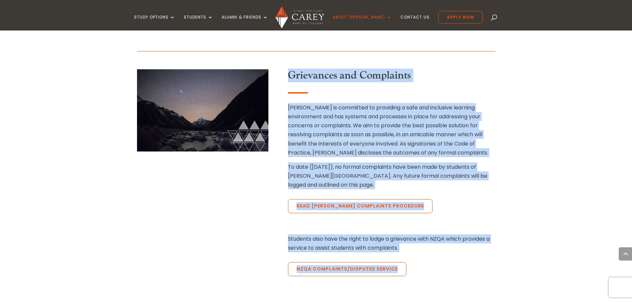 Image resolution: width=632 pixels, height=302 pixels. What do you see at coordinates (391, 243) in the screenshot?
I see `p: Students also have the right to lodge a grievance with NZQA which provides a service to assist st...` at bounding box center [391, 243].